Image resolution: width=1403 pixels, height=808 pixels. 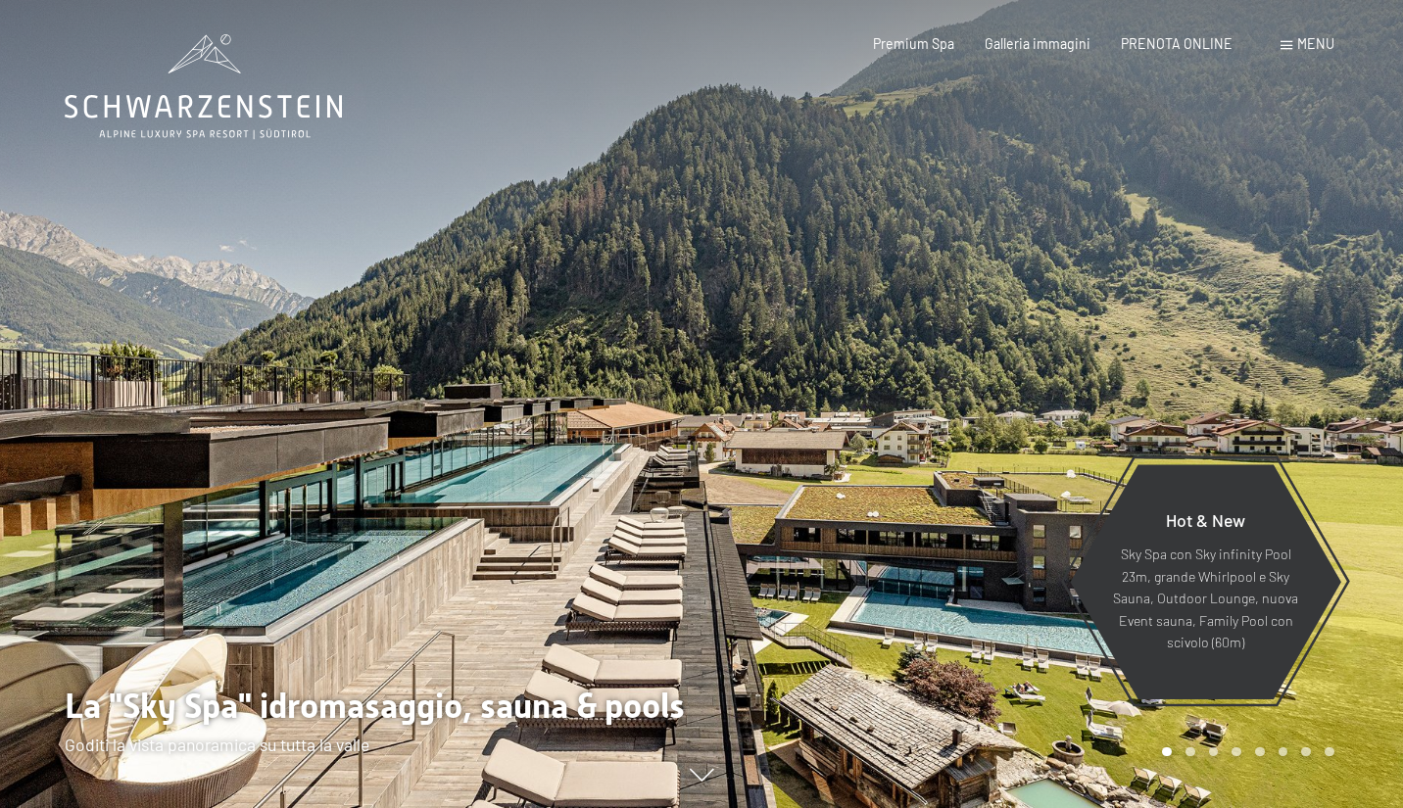 I want to click on div: Carousel Pagination, so click(x=1244, y=752).